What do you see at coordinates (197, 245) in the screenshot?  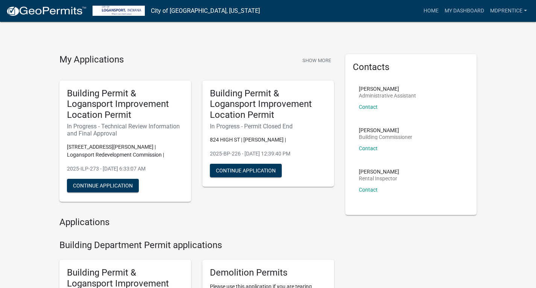 I see `h4: Building Department Permit applications` at bounding box center [197, 245].